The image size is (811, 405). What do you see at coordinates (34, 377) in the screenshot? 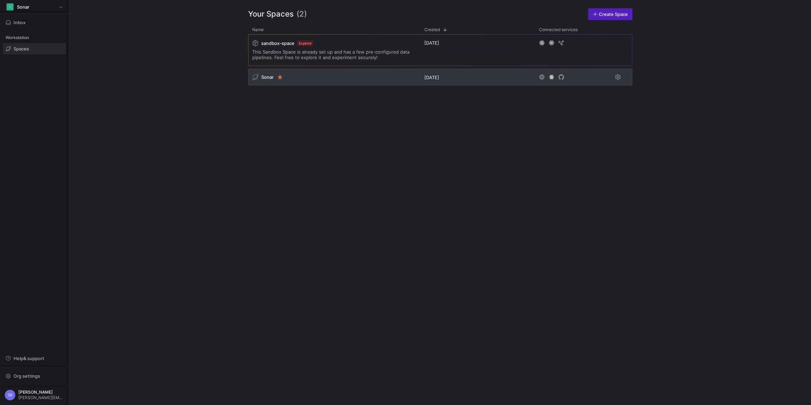
I see `a: Org settings` at bounding box center [34, 377].